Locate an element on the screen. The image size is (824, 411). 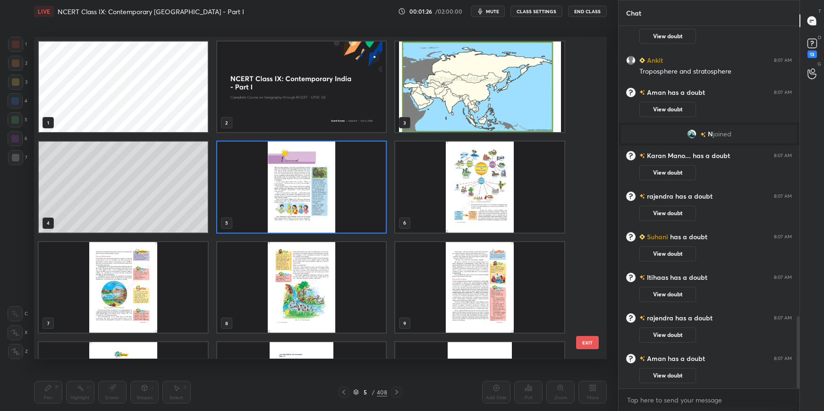
span: mute is located at coordinates (492, 11).